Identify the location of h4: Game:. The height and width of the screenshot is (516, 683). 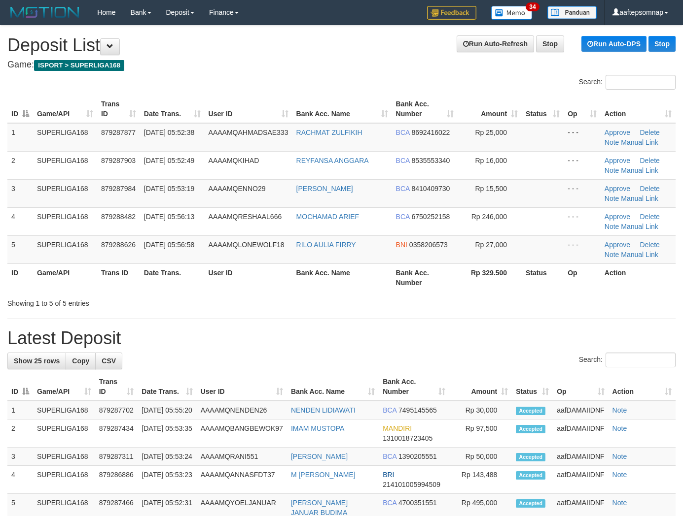
(341, 65).